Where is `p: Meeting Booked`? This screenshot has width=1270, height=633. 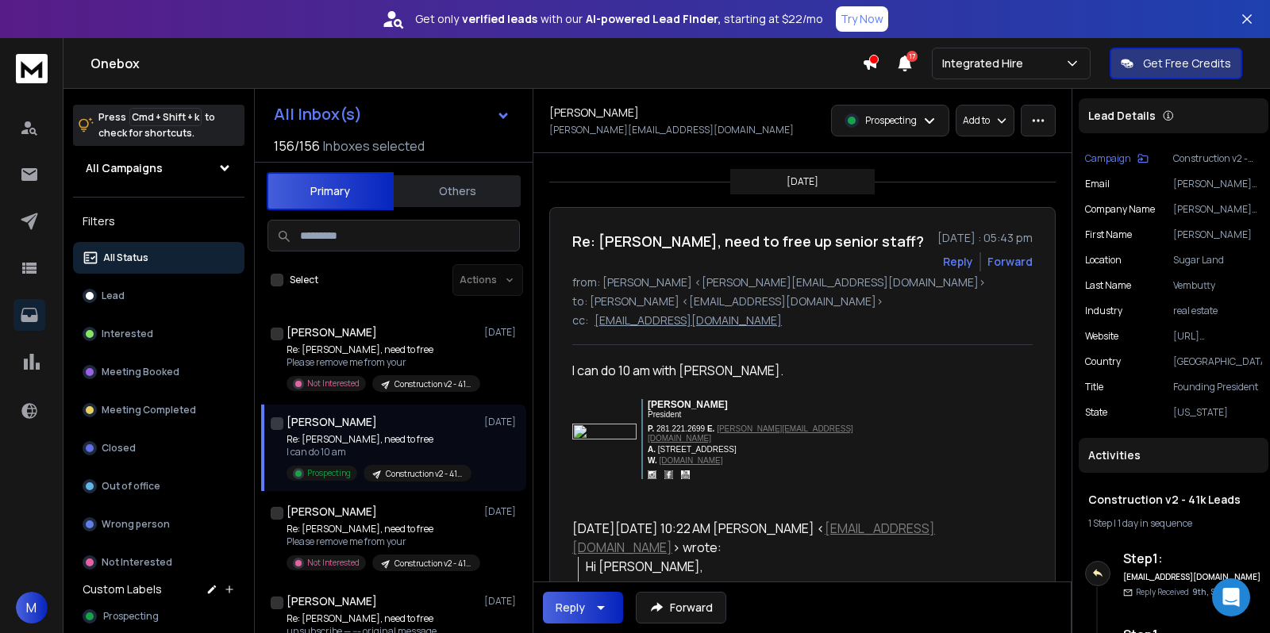 p: Meeting Booked is located at coordinates (140, 372).